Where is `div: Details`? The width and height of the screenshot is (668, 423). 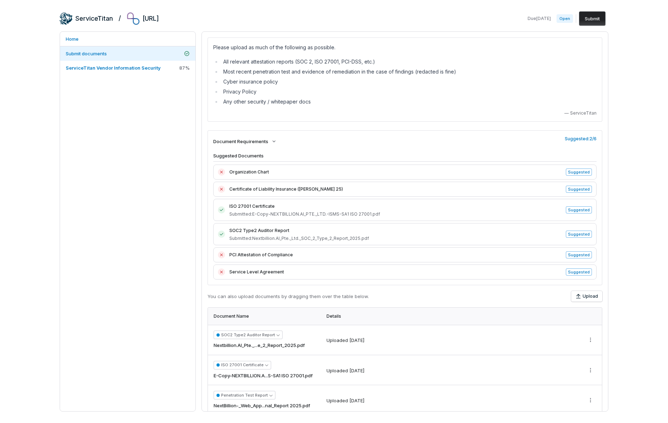
div: Details is located at coordinates (451, 316).